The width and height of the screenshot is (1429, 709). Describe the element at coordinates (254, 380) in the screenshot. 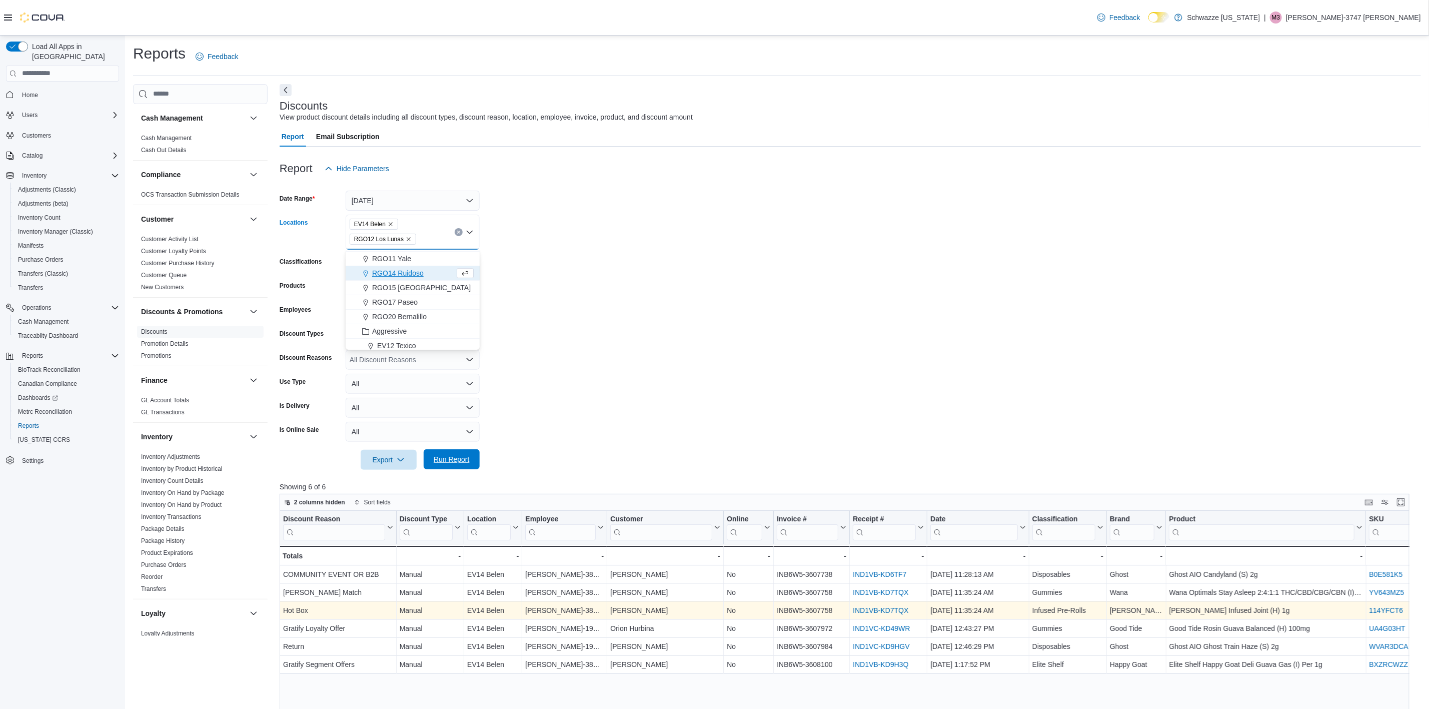

I see `button: Finance` at that location.